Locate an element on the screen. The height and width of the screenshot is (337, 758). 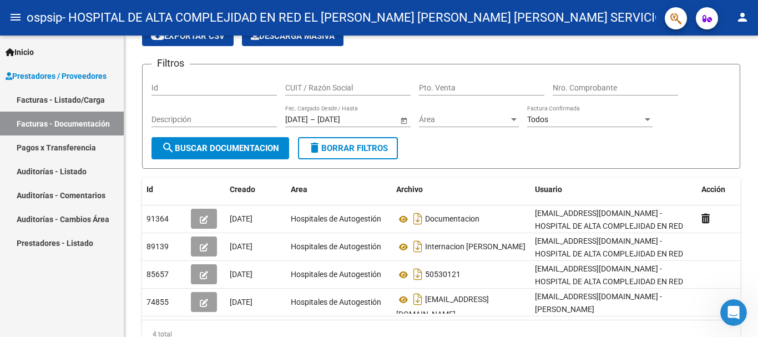
span: 74855 is located at coordinates (158, 302).